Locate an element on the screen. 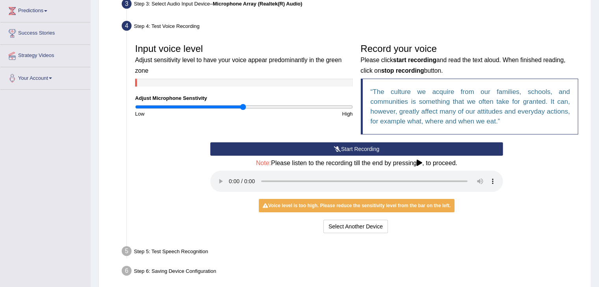  a: Your Account is located at coordinates (45, 77).